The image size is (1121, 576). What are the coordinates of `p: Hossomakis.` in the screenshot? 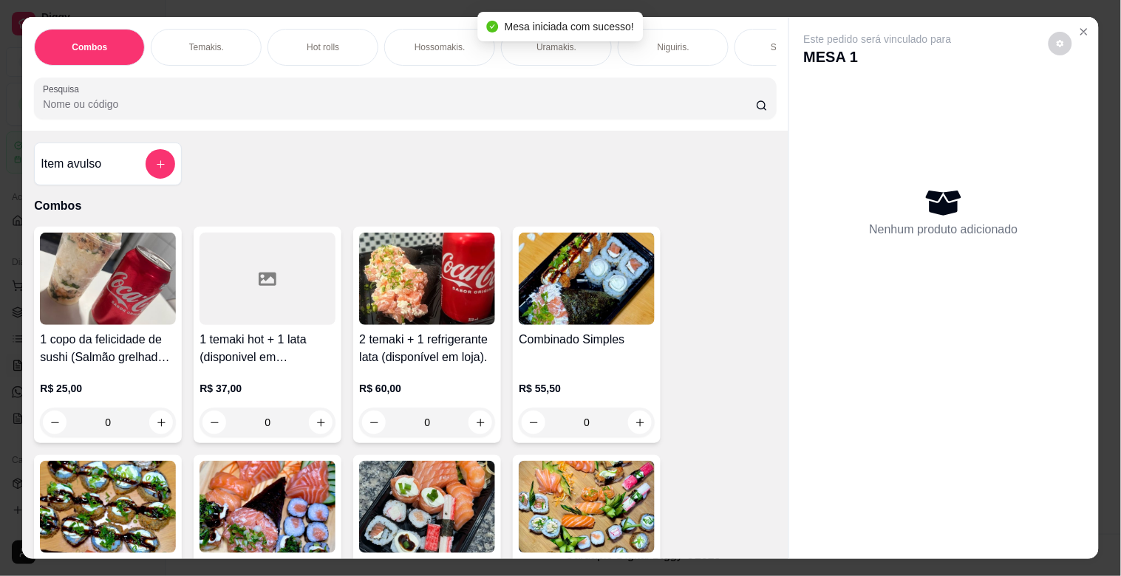 It's located at (440, 47).